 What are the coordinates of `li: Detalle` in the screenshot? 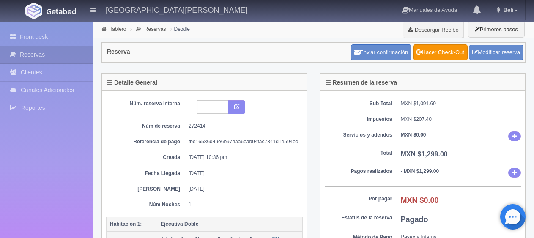 It's located at (180, 29).